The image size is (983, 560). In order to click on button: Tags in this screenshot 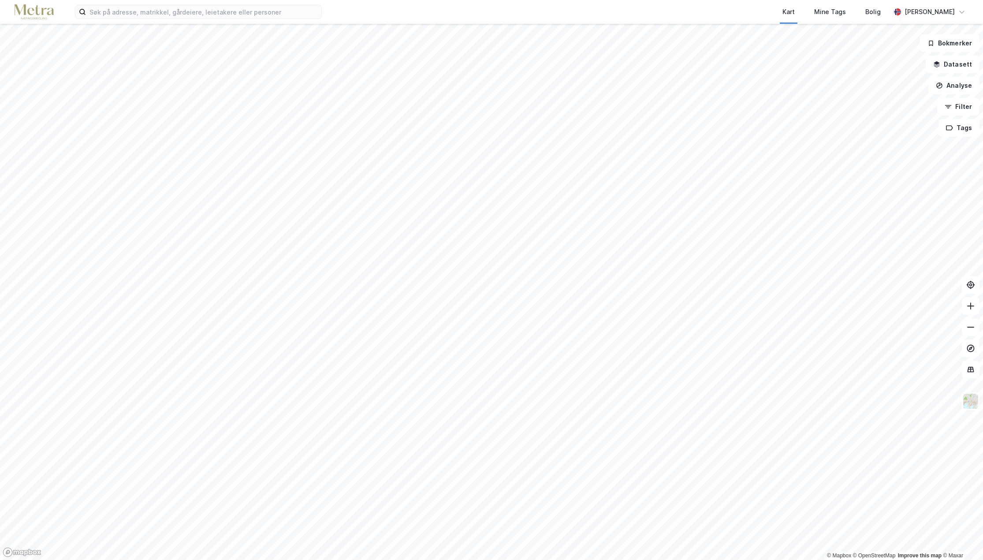, I will do `click(959, 128)`.